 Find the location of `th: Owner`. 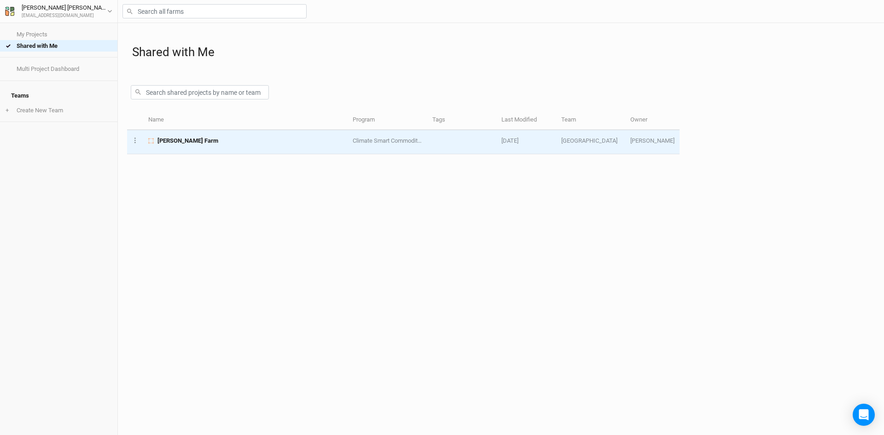

th: Owner is located at coordinates (652, 120).